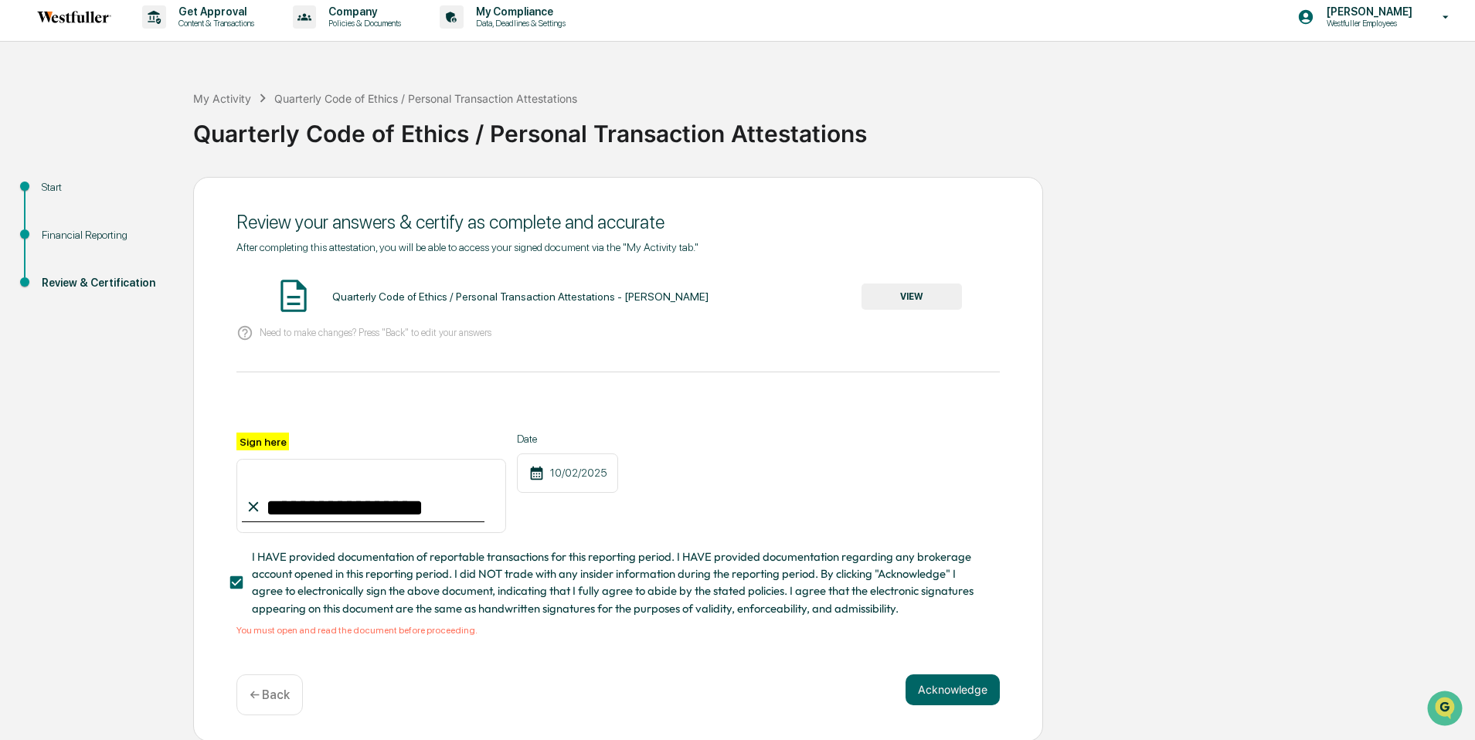 Image resolution: width=1475 pixels, height=740 pixels. What do you see at coordinates (159, 202) in the screenshot?
I see `span: Attestations` at bounding box center [159, 202].